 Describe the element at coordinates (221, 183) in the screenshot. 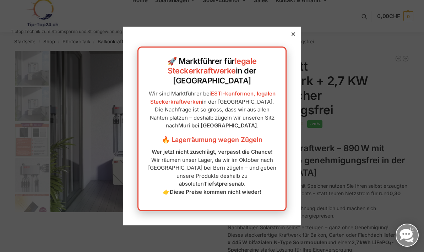

I see `strong: Tiefstpreisen` at that location.